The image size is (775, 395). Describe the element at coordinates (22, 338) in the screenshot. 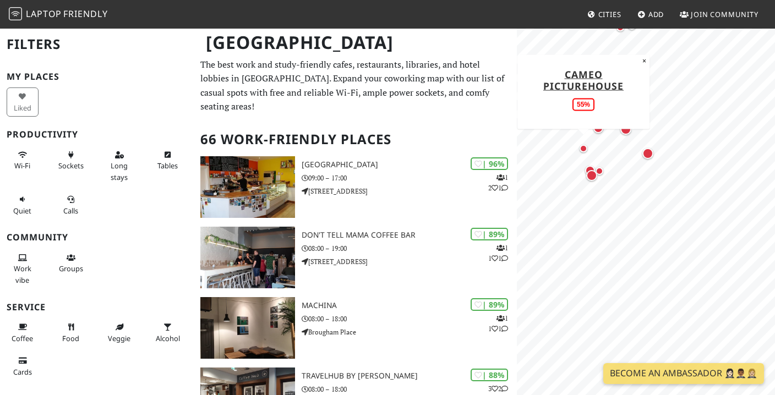

I see `span: Coffee` at that location.